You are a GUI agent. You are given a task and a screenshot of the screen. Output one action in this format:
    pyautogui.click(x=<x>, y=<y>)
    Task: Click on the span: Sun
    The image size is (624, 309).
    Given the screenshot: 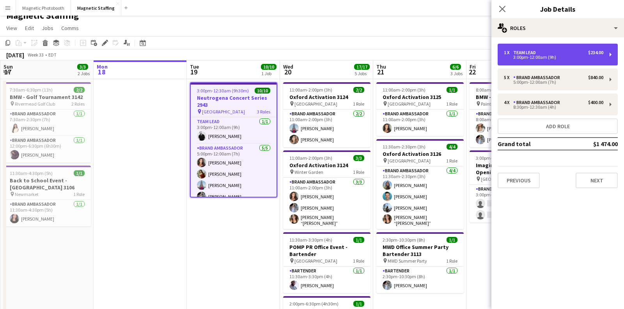 What is the action you would take?
    pyautogui.click(x=8, y=67)
    